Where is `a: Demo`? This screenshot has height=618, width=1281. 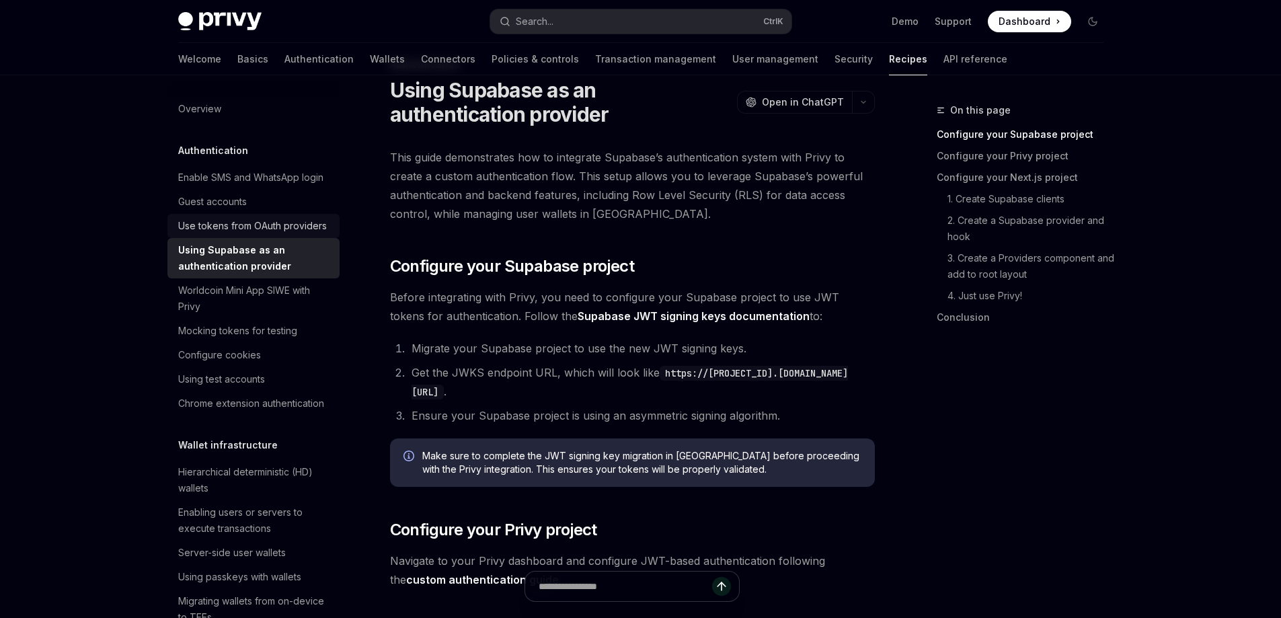
a: Demo is located at coordinates (905, 22).